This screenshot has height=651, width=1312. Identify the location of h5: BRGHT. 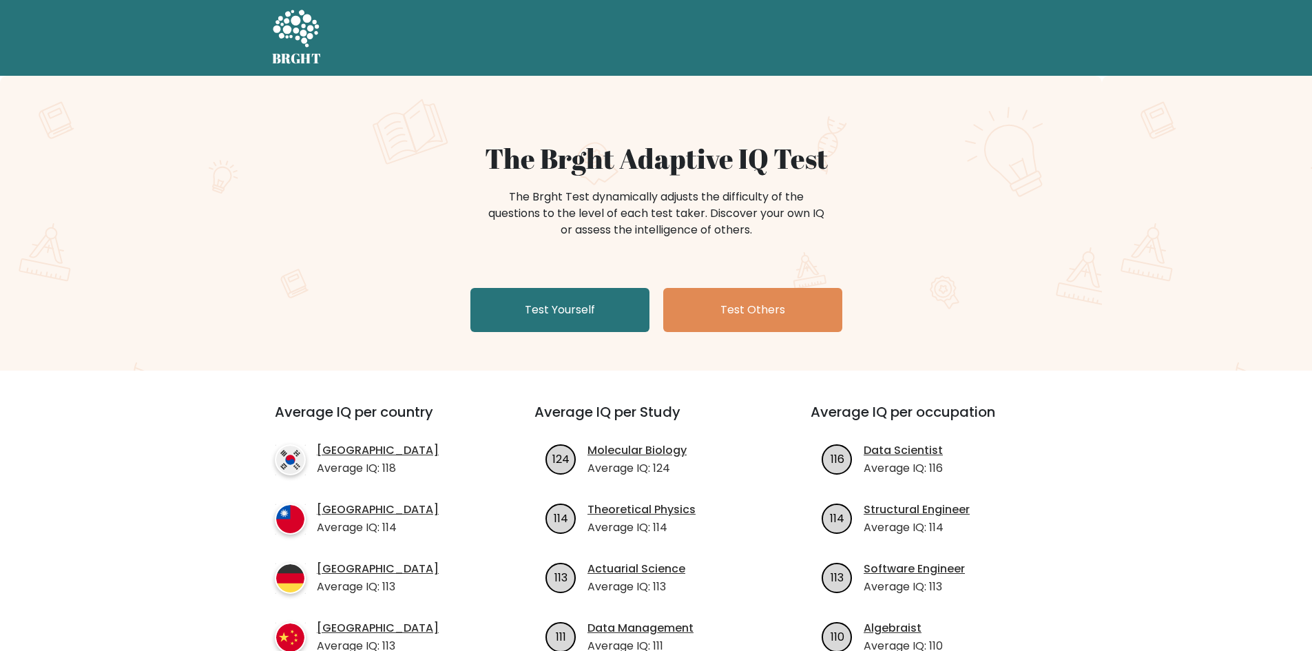
(297, 59).